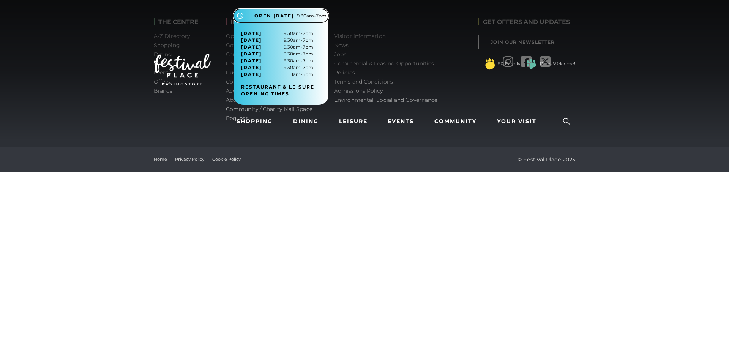 The height and width of the screenshot is (359, 729). Describe the element at coordinates (305, 121) in the screenshot. I see `a: Dining` at that location.